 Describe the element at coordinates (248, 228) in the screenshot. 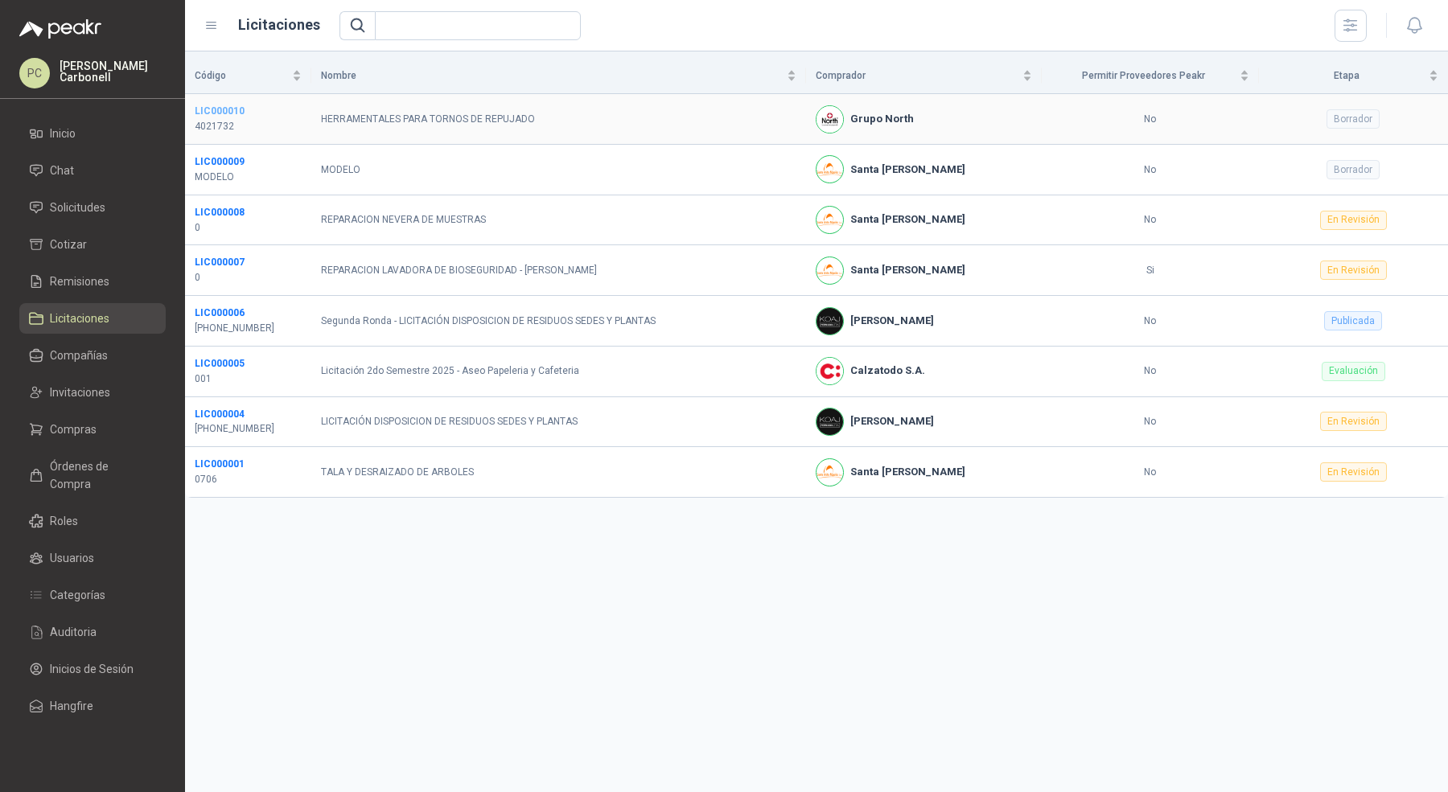

I see `p: 0` at that location.